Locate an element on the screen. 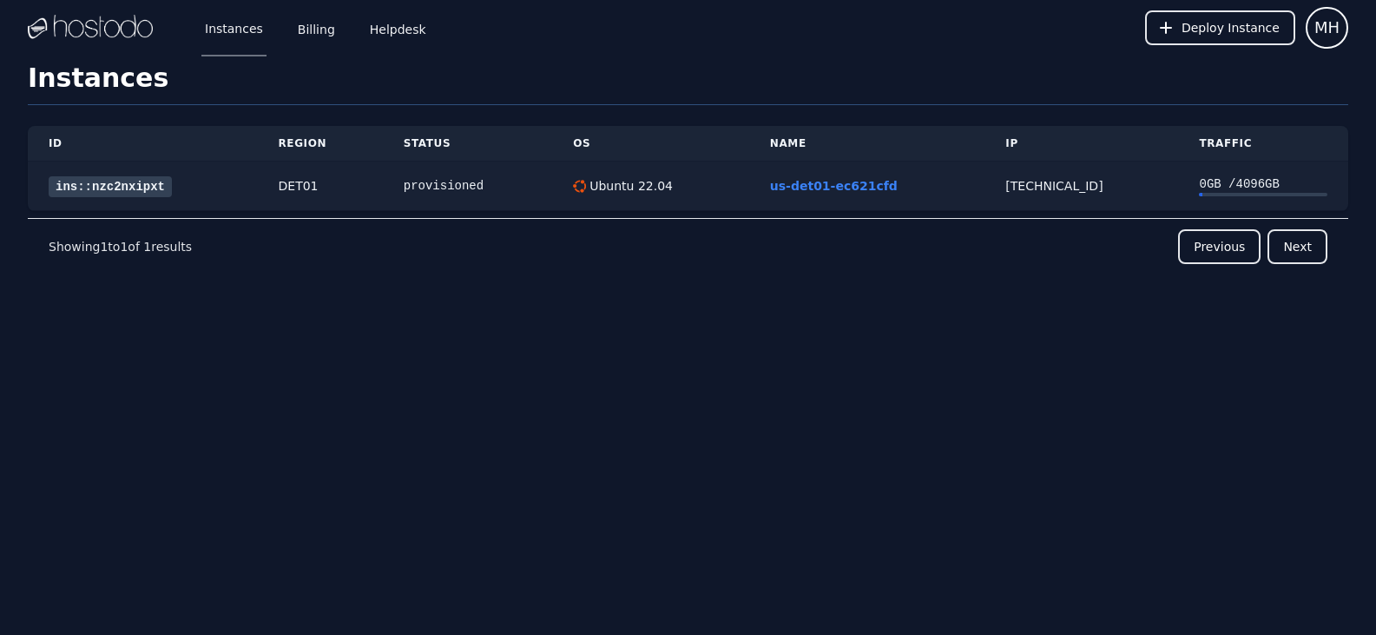  p: Showing to of results is located at coordinates (120, 247).